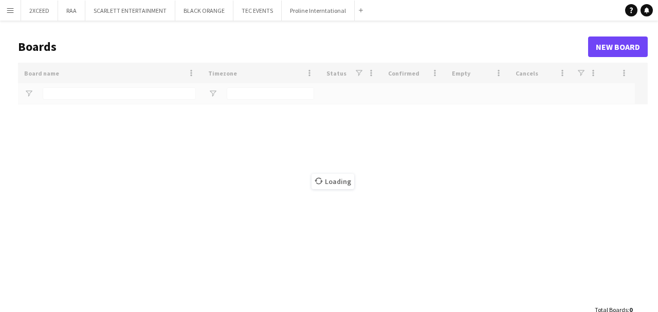 The height and width of the screenshot is (312, 658). What do you see at coordinates (257, 10) in the screenshot?
I see `button: TEC EVENTS` at bounding box center [257, 10].